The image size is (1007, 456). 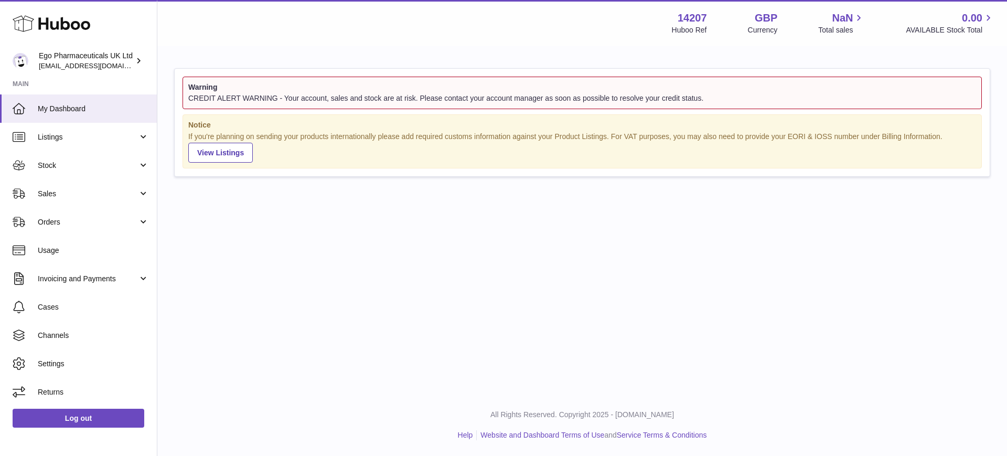 I want to click on span: Orders, so click(x=88, y=222).